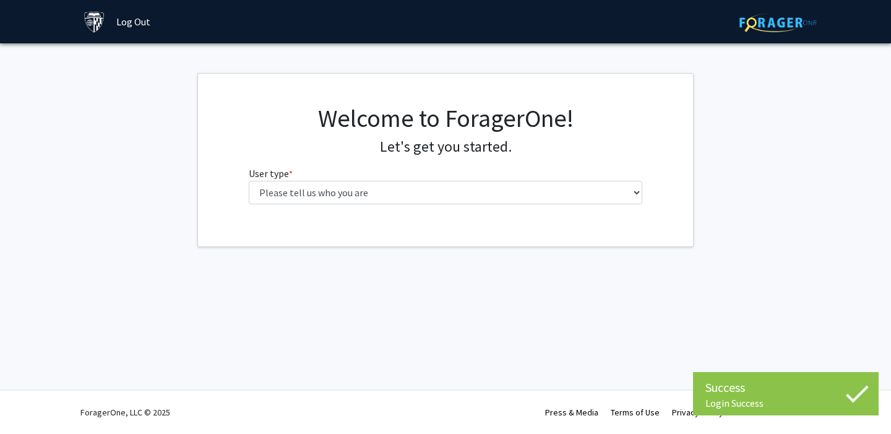 The image size is (891, 434). I want to click on img: ForagerOne Logo, so click(778, 22).